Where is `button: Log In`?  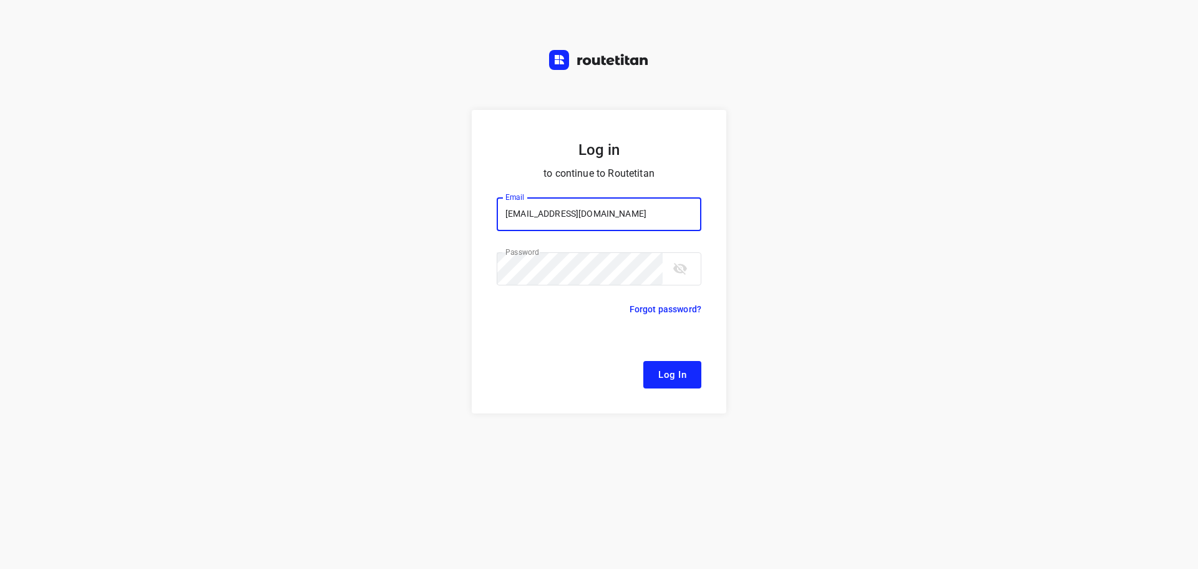
button: Log In is located at coordinates (672, 374).